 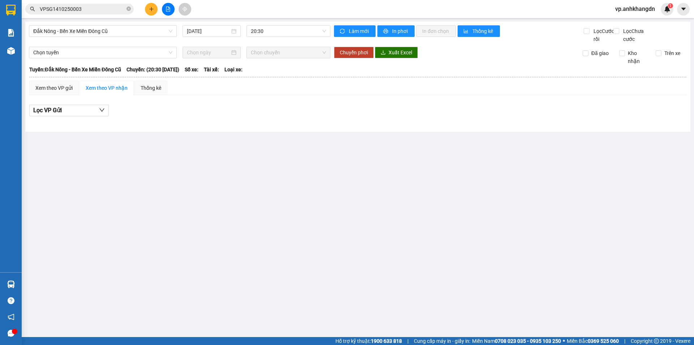 I want to click on span: Đắk Nông - Bến Xe Miền Đông Cũ, so click(x=103, y=31).